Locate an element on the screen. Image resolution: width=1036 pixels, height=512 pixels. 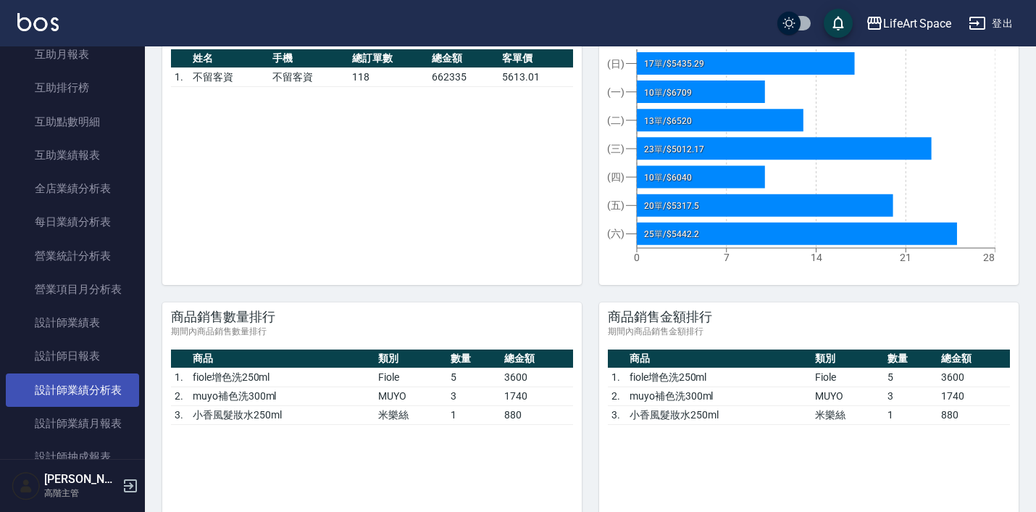
th: 姓名 is located at coordinates (229, 59).